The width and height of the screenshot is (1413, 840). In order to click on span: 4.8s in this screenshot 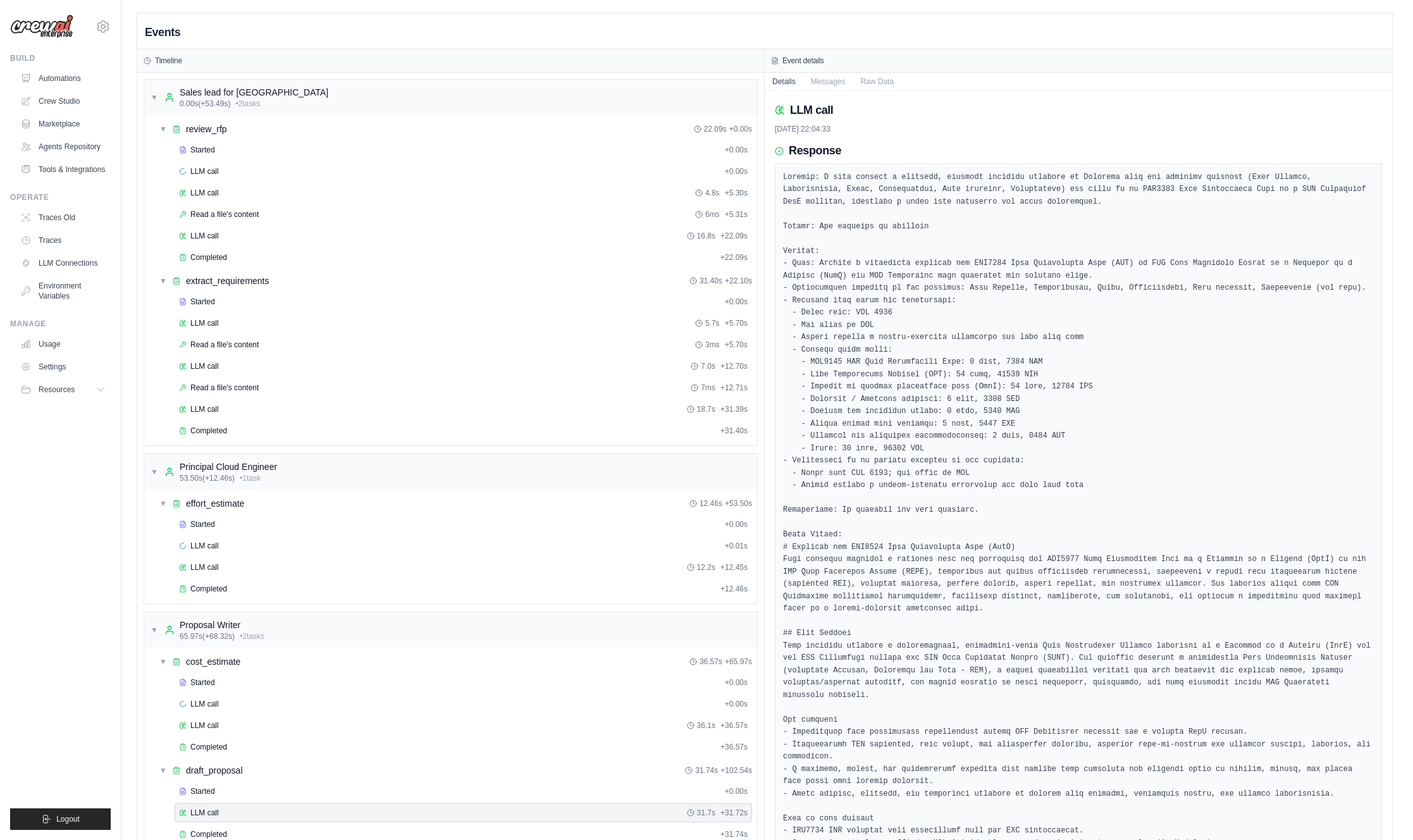, I will do `click(713, 193)`.